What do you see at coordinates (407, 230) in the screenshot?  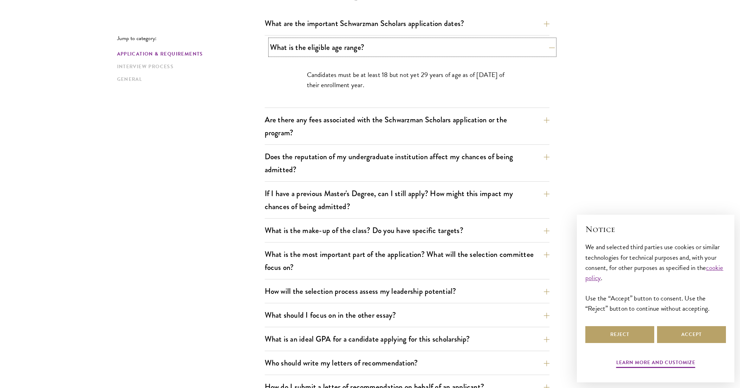 I see `button: What is the make-up of the class? Do you have specific targets?` at bounding box center [407, 230].